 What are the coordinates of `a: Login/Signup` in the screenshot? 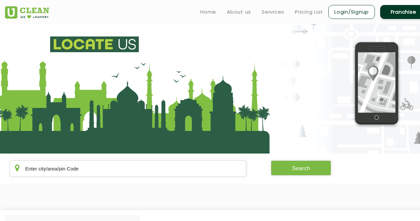 It's located at (352, 12).